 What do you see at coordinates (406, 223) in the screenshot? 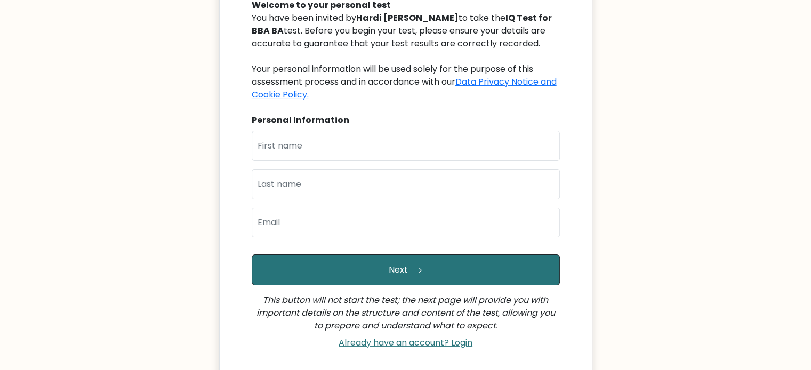
I see `input: Email` at bounding box center [406, 223].